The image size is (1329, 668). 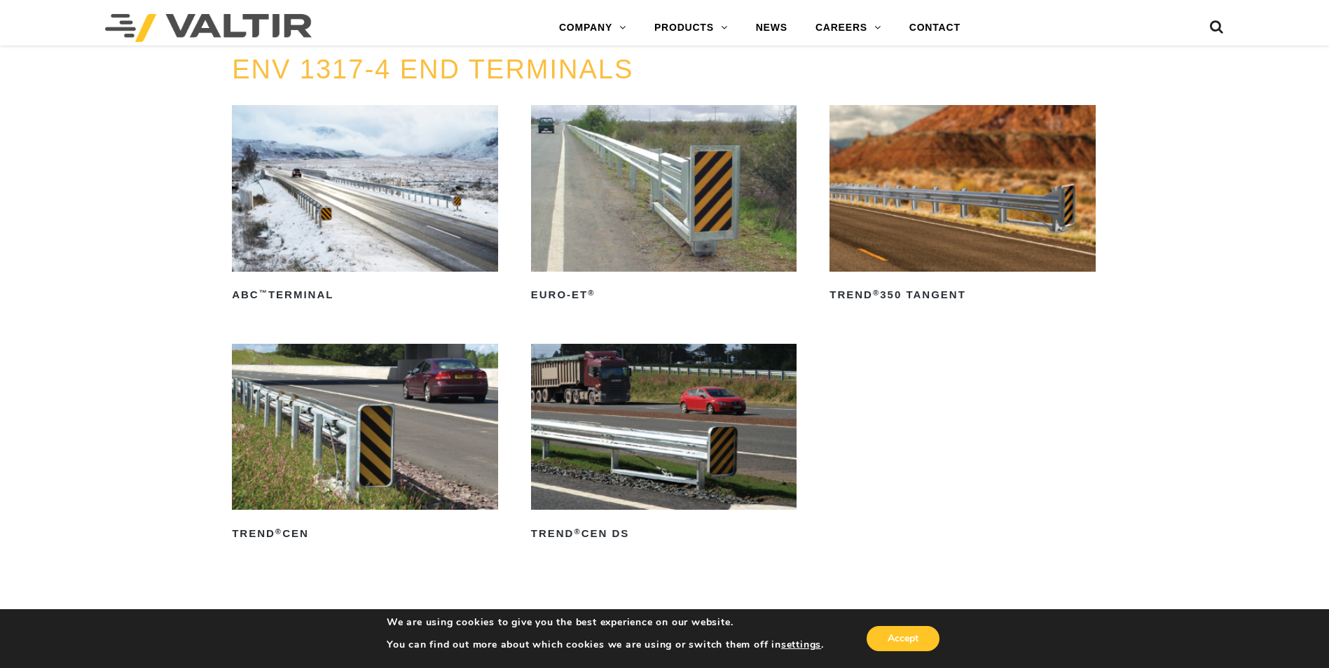 What do you see at coordinates (208, 28) in the screenshot?
I see `img: Valtir` at bounding box center [208, 28].